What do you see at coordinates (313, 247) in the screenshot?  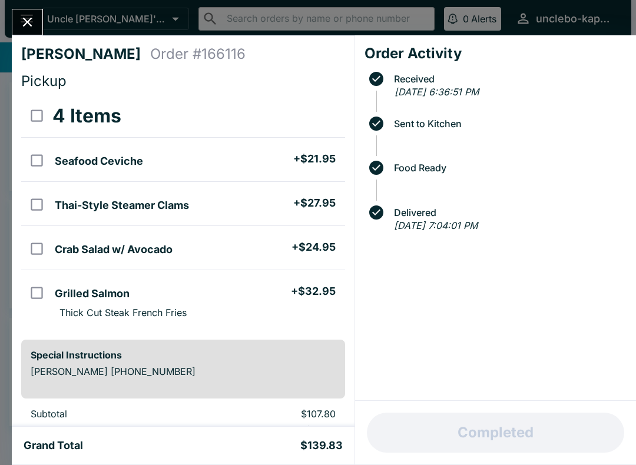 I see `h5: + $24.95` at bounding box center [313, 247].